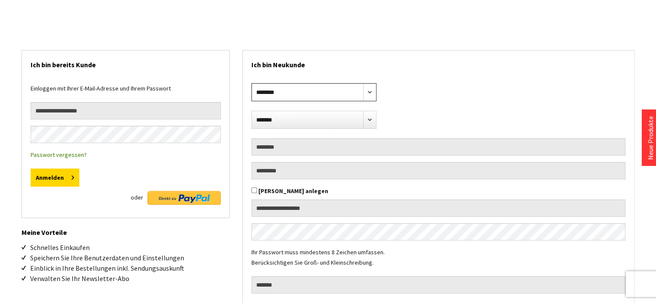 This screenshot has height=303, width=656. I want to click on h2: Ich bin Neukunde, so click(438, 63).